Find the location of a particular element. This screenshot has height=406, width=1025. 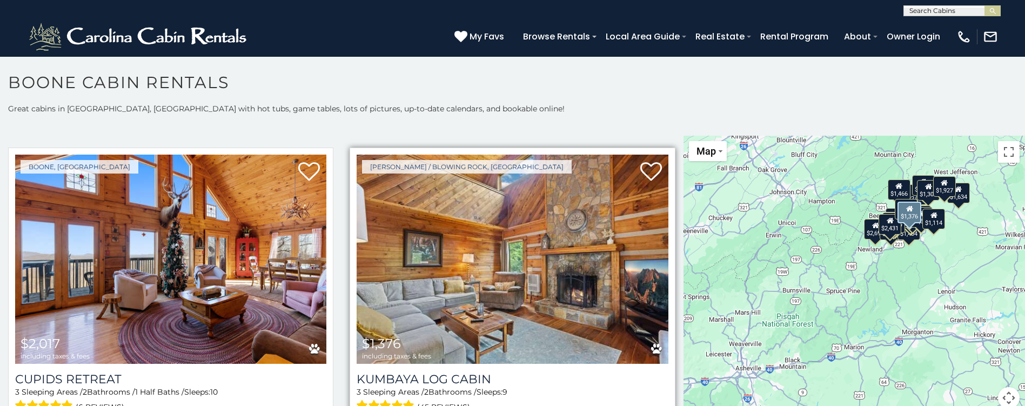

span: My Favs is located at coordinates (487, 36).